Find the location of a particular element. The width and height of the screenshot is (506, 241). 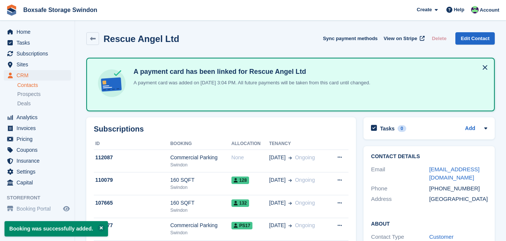

span: CRM is located at coordinates (39, 75).